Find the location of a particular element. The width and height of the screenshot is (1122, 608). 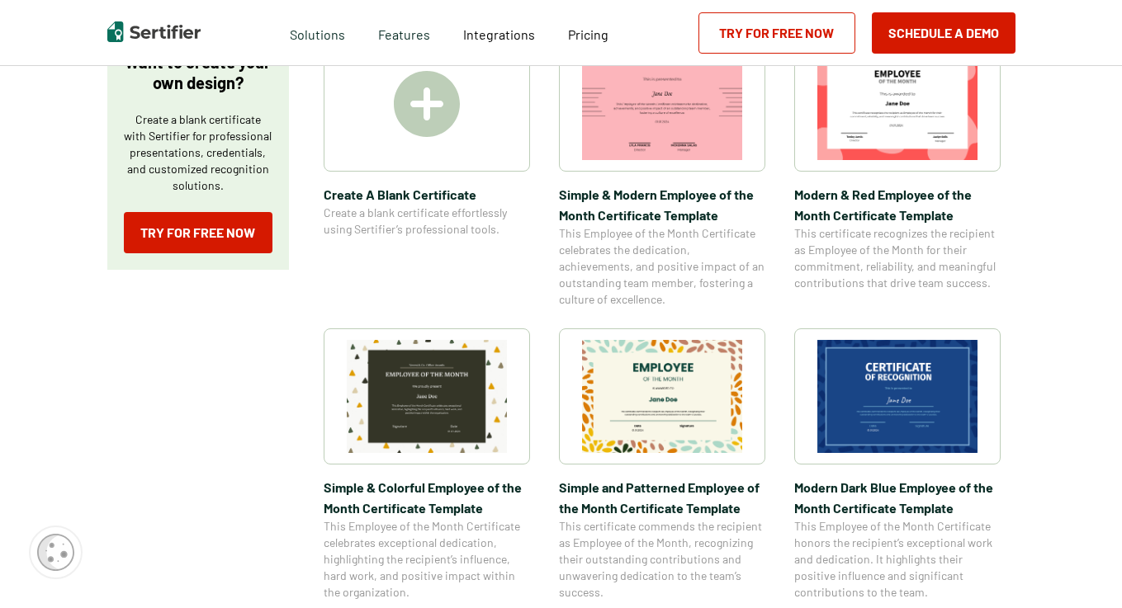

span: Modern & Red Employee of the Month Certificate Template is located at coordinates (897, 205).